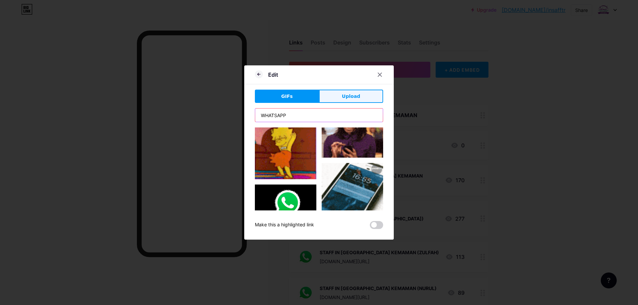 The height and width of the screenshot is (305, 638). I want to click on span: GIFs, so click(287, 96).